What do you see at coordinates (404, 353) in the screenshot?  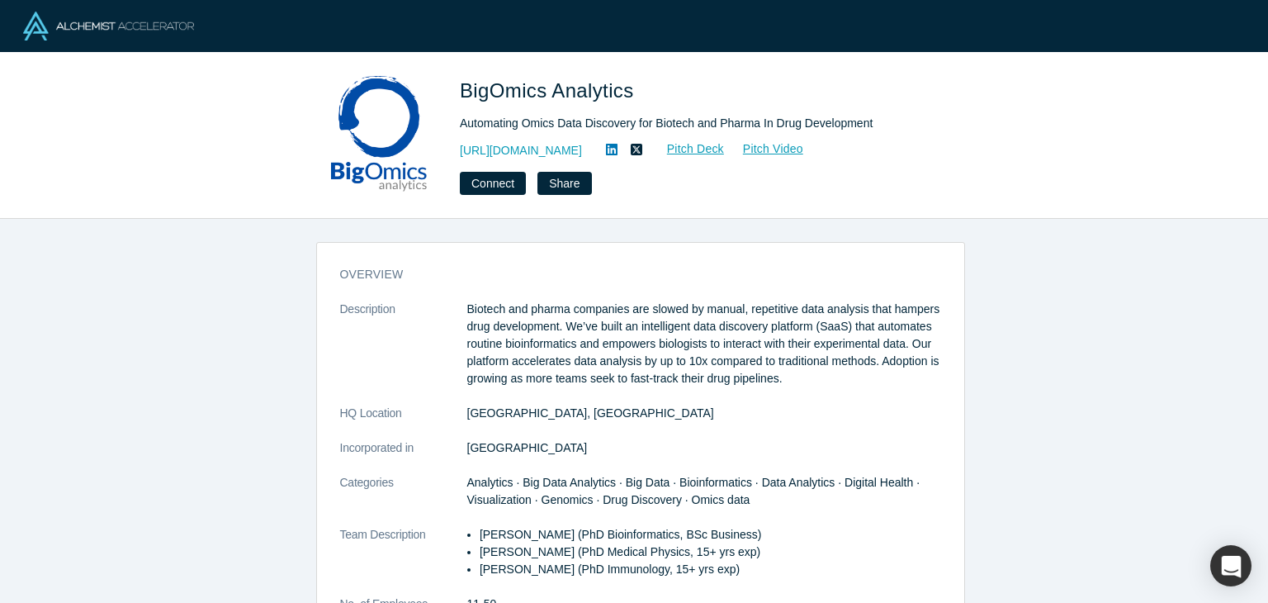 I see `dt: Description` at bounding box center [404, 353].